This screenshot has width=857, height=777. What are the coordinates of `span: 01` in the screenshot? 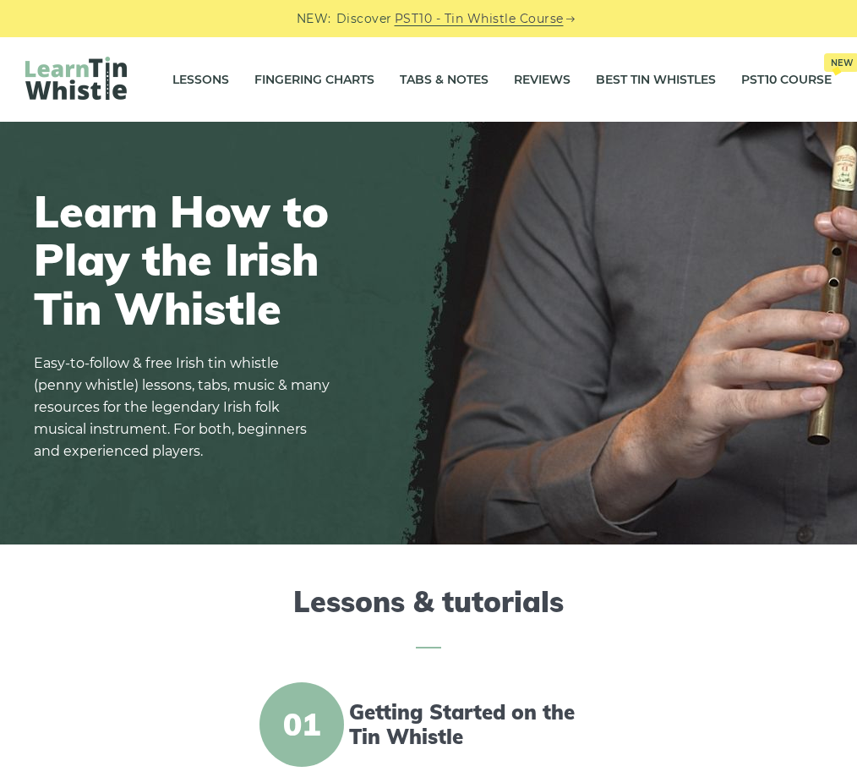 It's located at (302, 725).